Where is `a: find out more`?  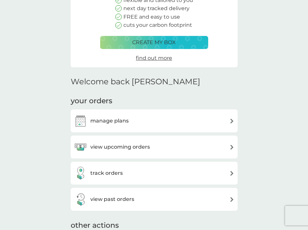
a: find out more is located at coordinates (154, 58).